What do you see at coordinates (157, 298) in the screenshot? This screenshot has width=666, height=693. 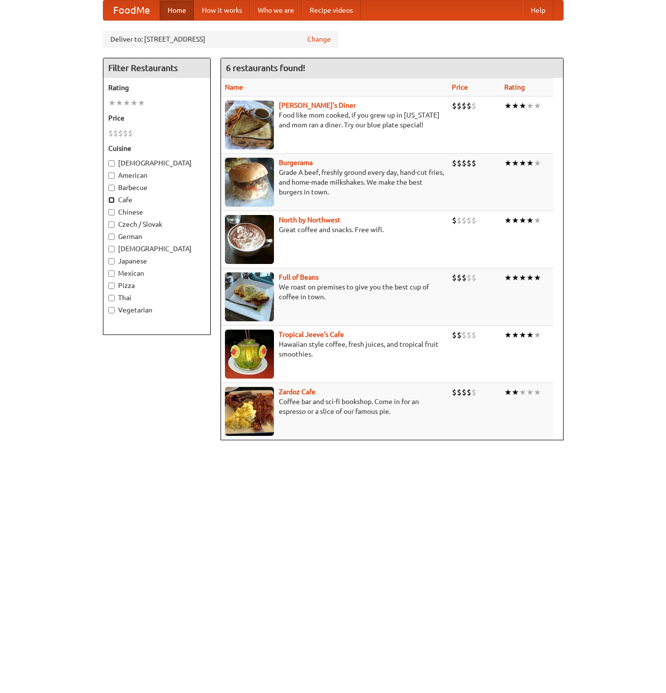 I see `label: Thai` at bounding box center [157, 298].